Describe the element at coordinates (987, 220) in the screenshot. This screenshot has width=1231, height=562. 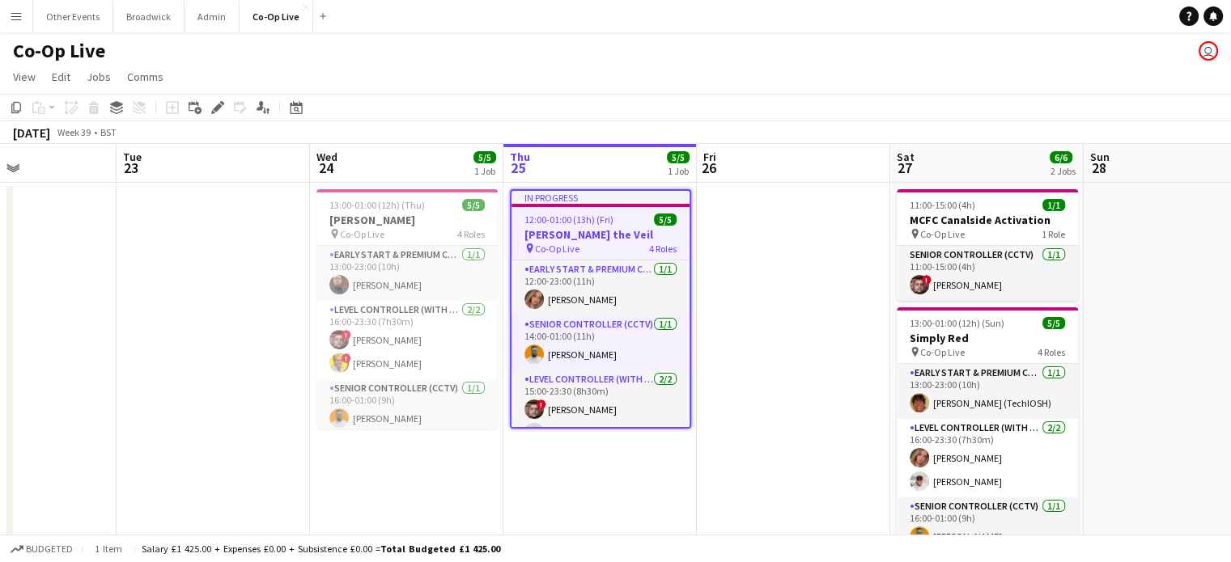
I see `h3: MCFC Canalside Activation` at that location.